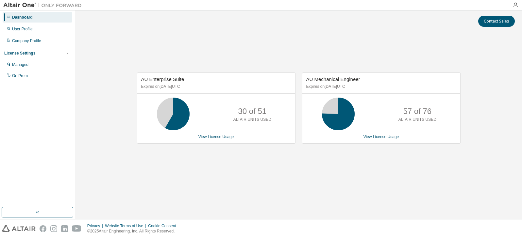 This screenshot has width=522, height=238. Describe the element at coordinates (26, 41) in the screenshot. I see `div: Company Profile` at that location.